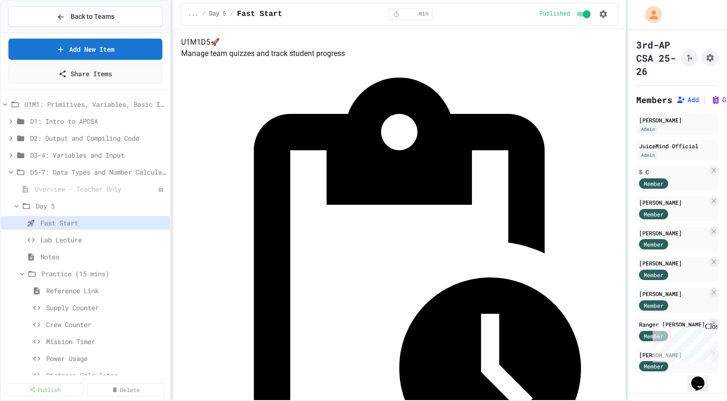  I want to click on div: Chat with us now!Close, so click(34, 32).